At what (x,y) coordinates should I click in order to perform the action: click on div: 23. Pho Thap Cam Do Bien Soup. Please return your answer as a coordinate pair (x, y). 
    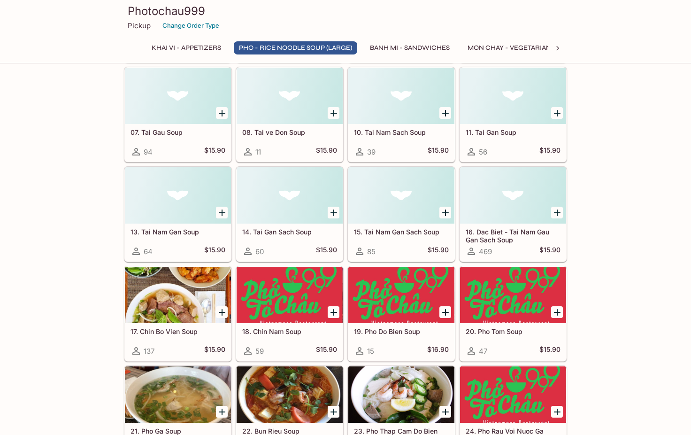
    Looking at the image, I should click on (401, 394).